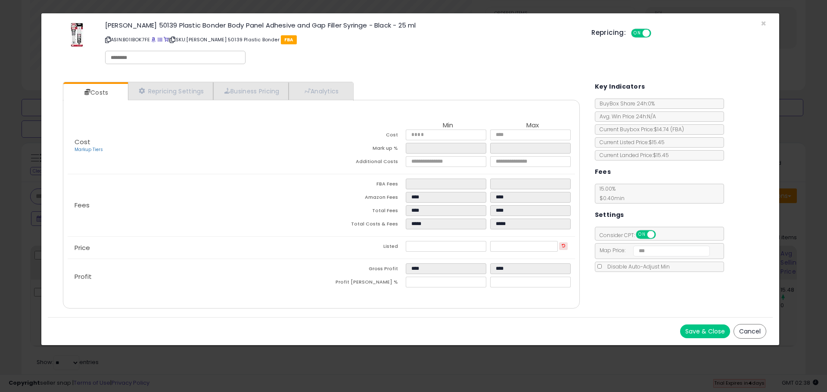 This screenshot has height=392, width=827. I want to click on a: BuyBox page, so click(153, 40).